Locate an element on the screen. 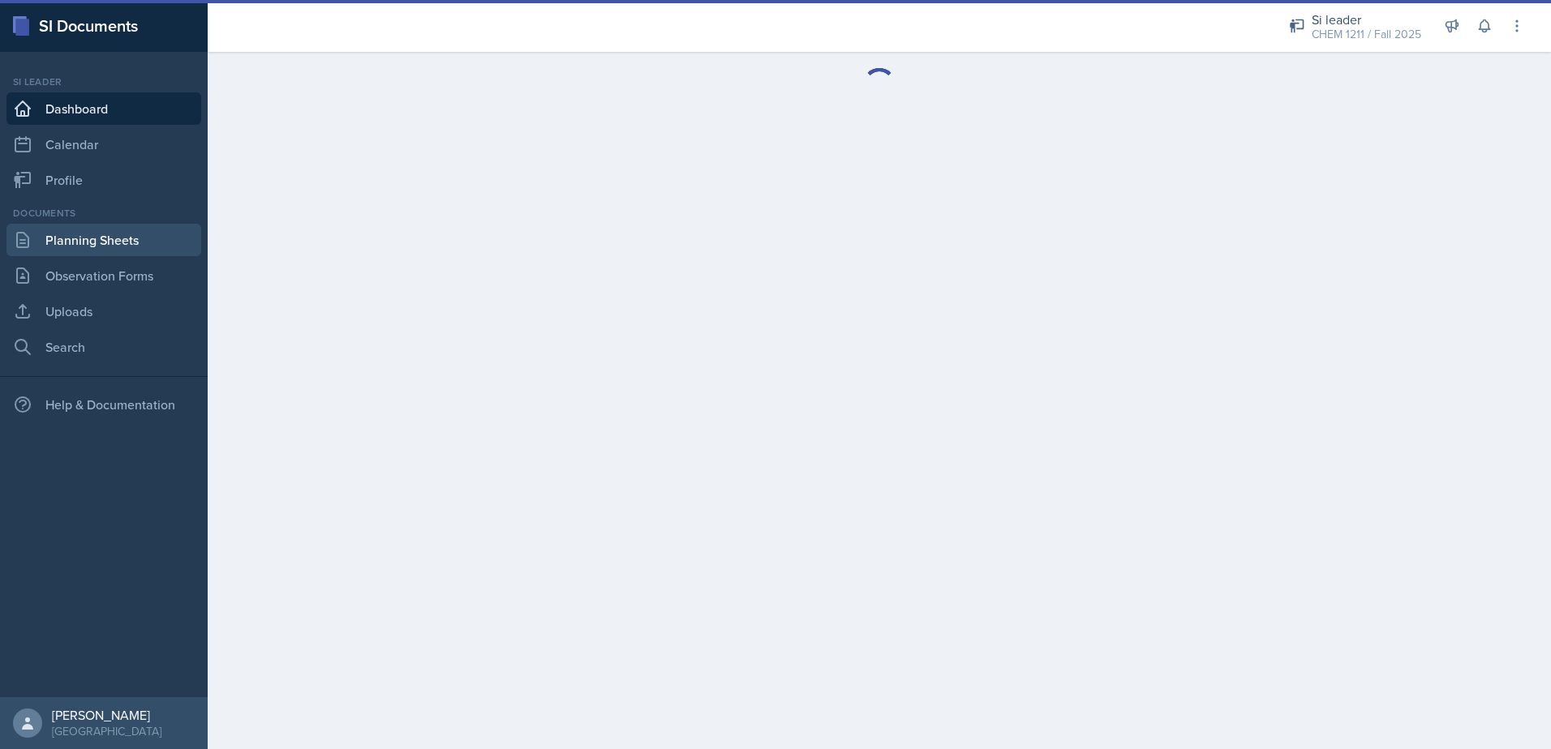  div: CHEM 1211 / Fall 2025 is located at coordinates (1366, 34).